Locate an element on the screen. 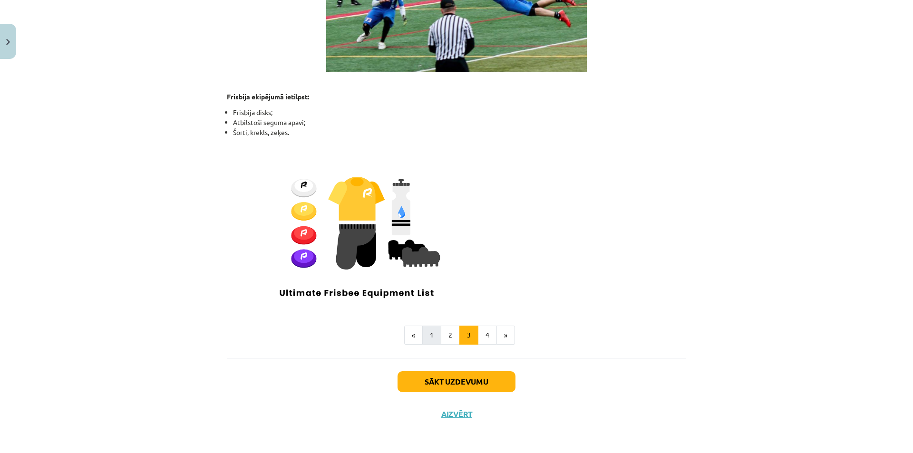 This screenshot has width=913, height=453. button: Aizvērt is located at coordinates (456, 414).